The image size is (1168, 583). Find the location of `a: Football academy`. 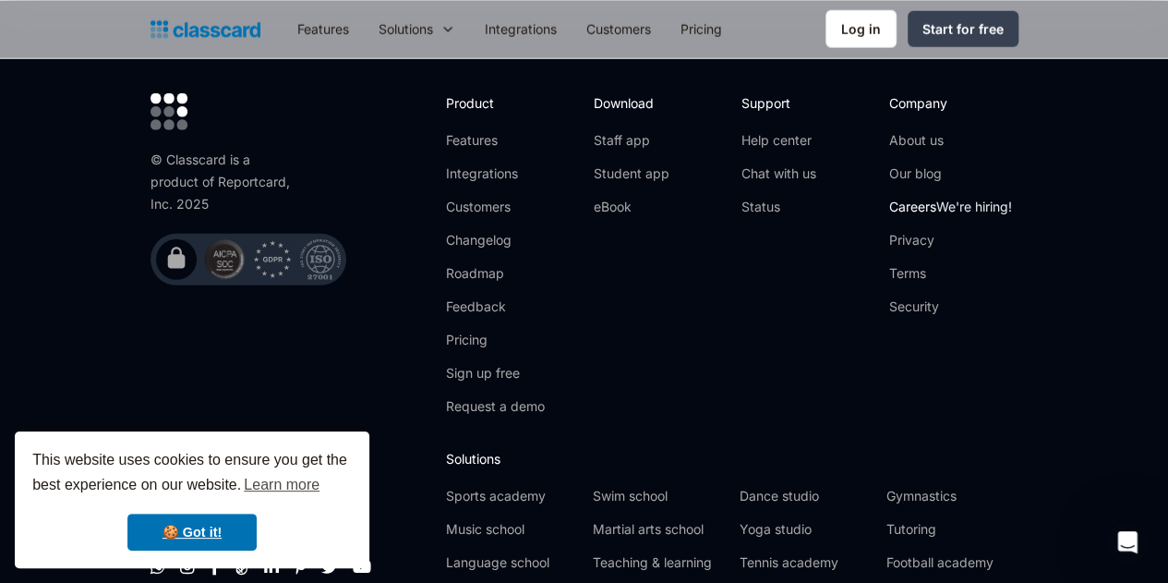

a: Football academy is located at coordinates (952, 562).